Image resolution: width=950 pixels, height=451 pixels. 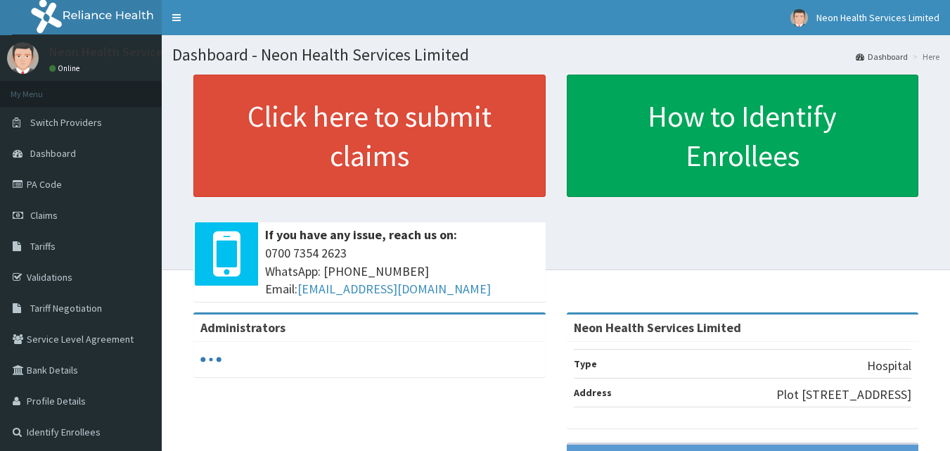 I want to click on h1: Dashboard - Neon Health Services Limited, so click(x=555, y=55).